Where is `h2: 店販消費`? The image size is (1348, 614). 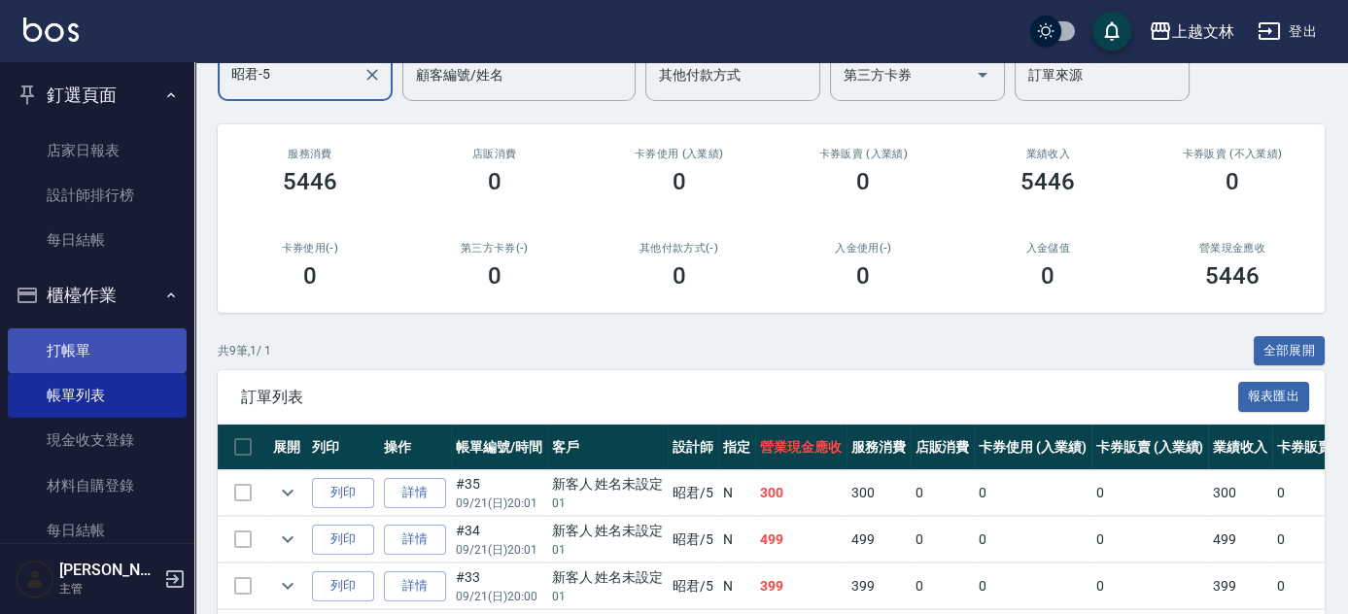
h2: 店販消費 is located at coordinates (495, 154).